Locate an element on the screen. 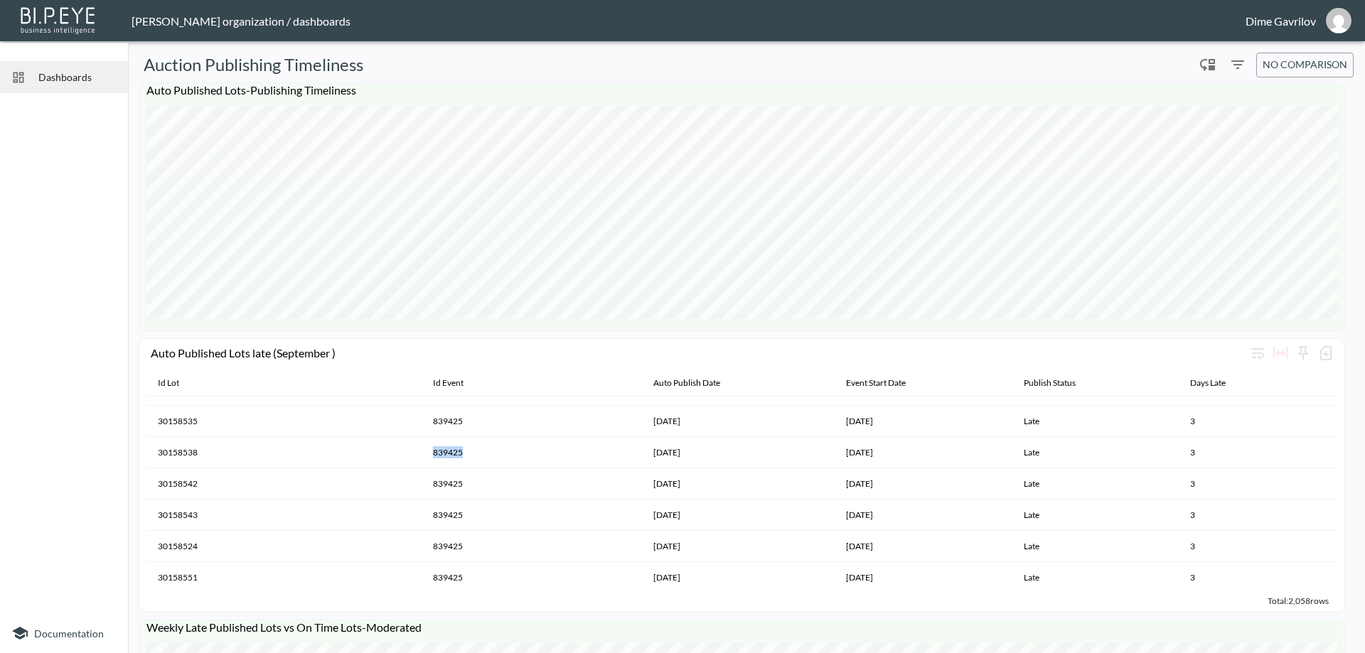 This screenshot has width=1365, height=653. div: Auto Published Lots late (September ) is located at coordinates (698, 353).